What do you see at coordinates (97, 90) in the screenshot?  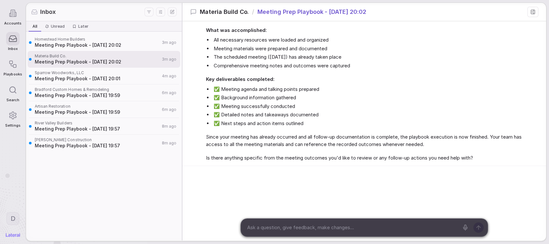 I see `span: Bradford Custom Homes & Remodeling` at bounding box center [97, 90].